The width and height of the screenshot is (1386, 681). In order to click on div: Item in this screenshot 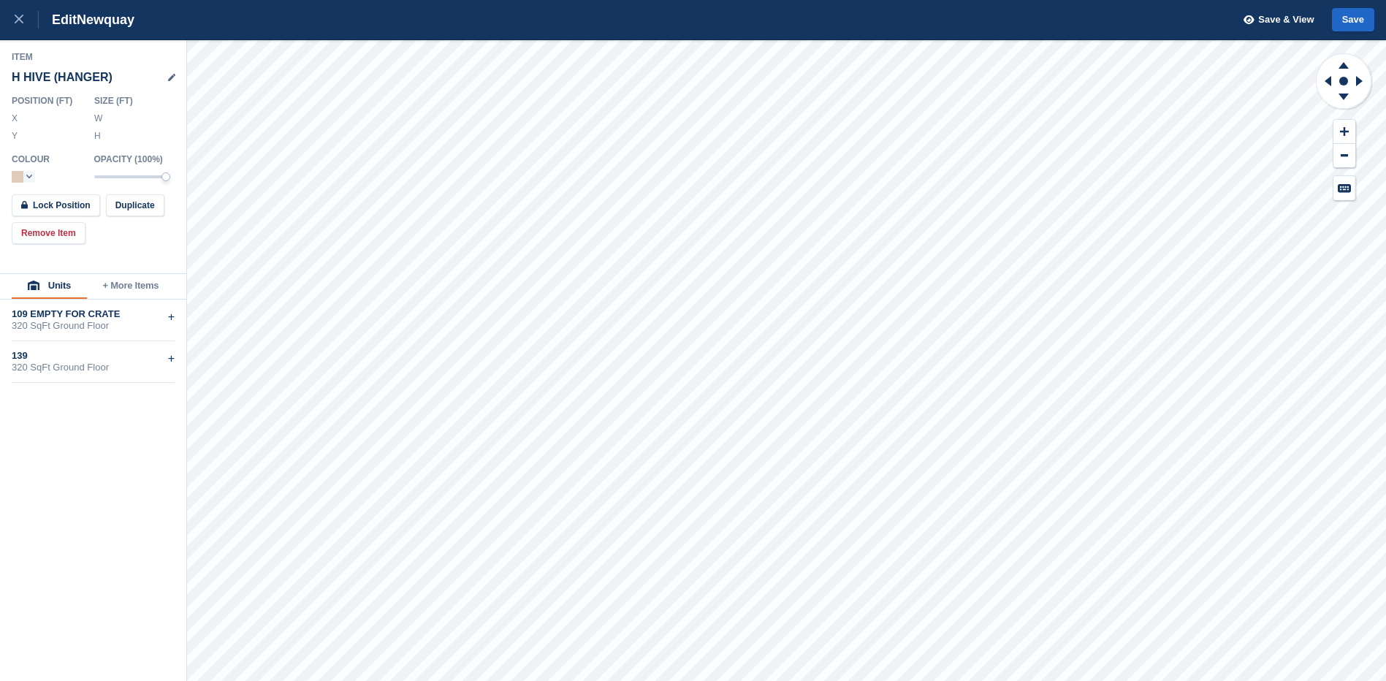, I will do `click(94, 57)`.